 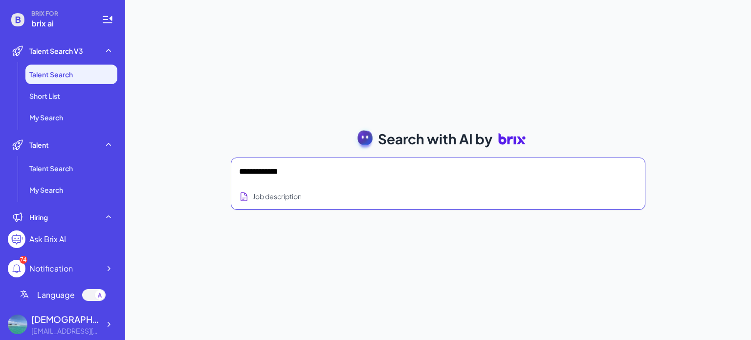 I want to click on div: 74, so click(x=23, y=260).